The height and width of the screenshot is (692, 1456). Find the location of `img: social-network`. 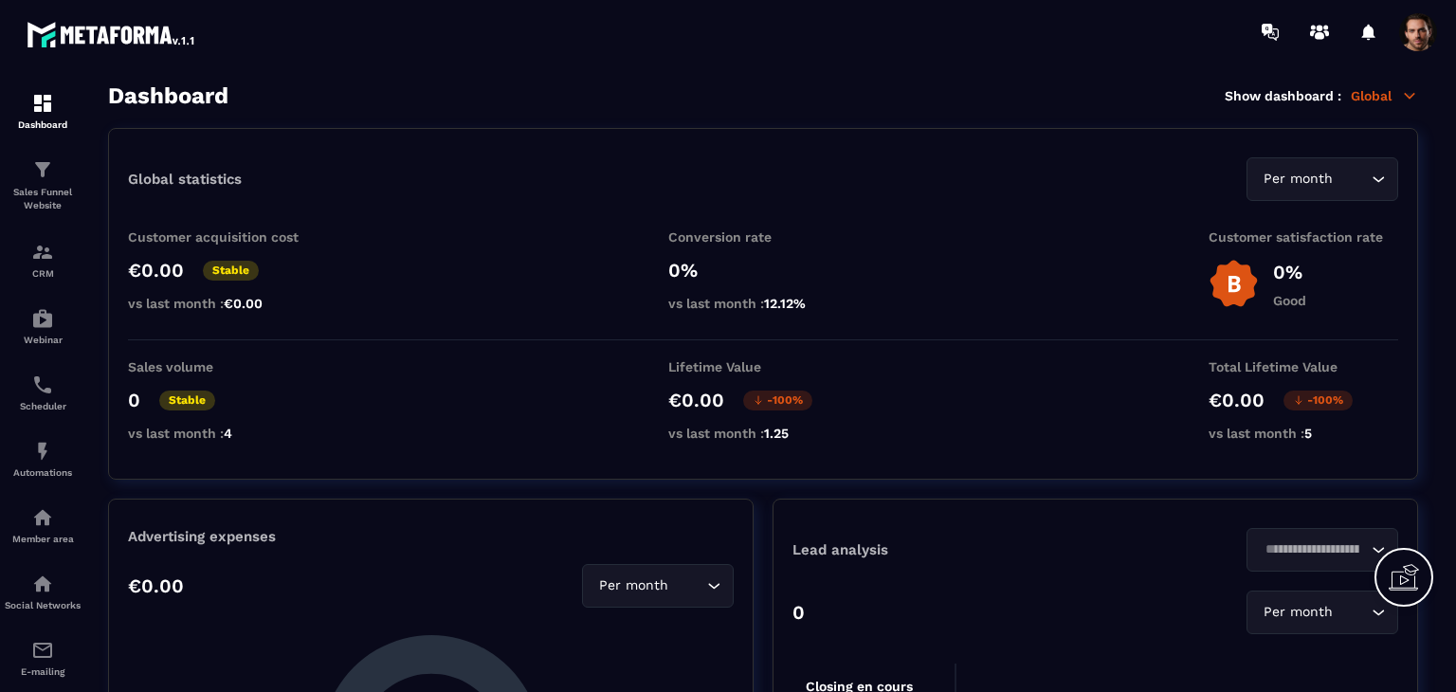

img: social-network is located at coordinates (43, 584).